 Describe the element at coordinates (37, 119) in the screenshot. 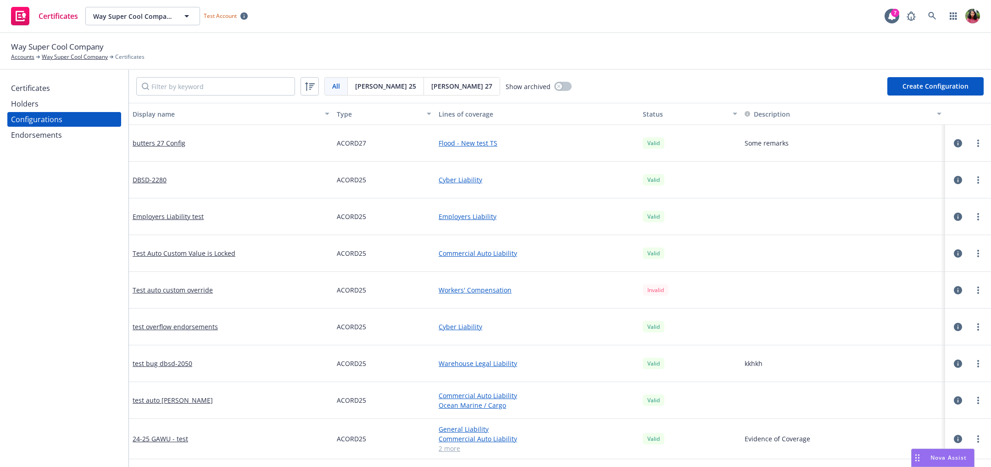

I see `div: Configurations` at that location.